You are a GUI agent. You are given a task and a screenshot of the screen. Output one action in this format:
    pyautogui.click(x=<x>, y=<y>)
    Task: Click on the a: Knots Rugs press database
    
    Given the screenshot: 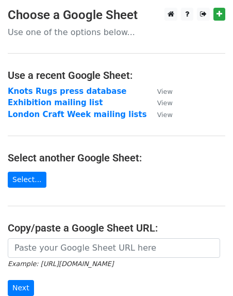 What is the action you would take?
    pyautogui.click(x=67, y=91)
    